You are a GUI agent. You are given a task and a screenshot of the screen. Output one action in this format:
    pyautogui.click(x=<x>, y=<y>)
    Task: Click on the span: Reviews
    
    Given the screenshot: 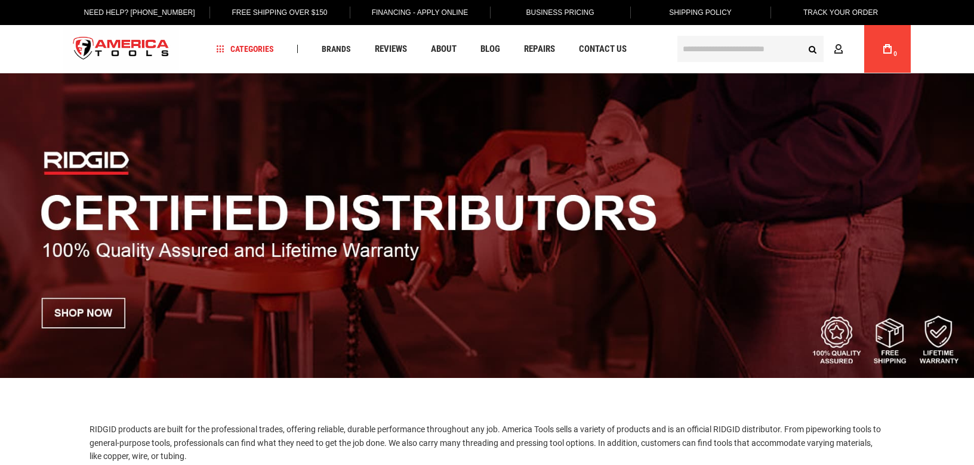 What is the action you would take?
    pyautogui.click(x=391, y=49)
    